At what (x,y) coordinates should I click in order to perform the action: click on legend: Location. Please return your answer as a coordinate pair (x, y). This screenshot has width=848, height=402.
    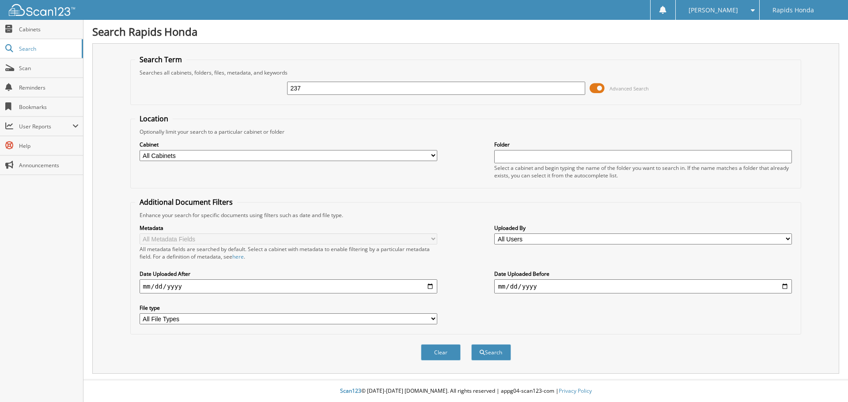
    Looking at the image, I should click on (154, 119).